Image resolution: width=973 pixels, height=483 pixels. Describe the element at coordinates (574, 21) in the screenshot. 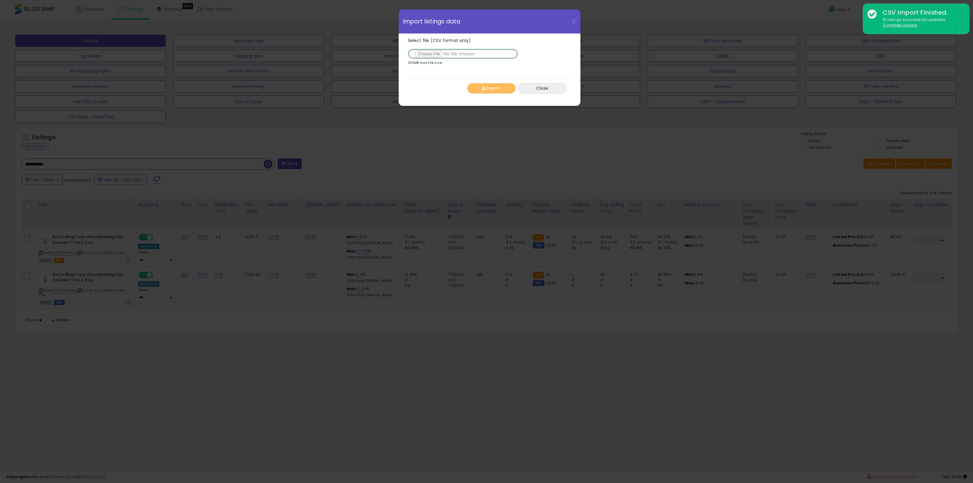

I see `span: X` at that location.